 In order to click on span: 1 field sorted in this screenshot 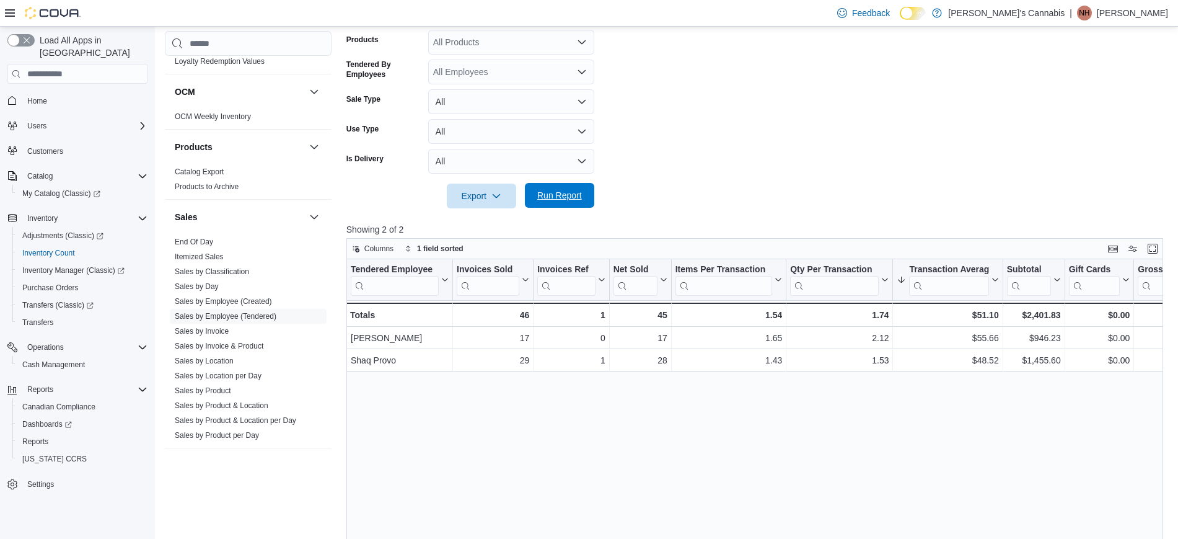, I will do `click(440, 249)`.